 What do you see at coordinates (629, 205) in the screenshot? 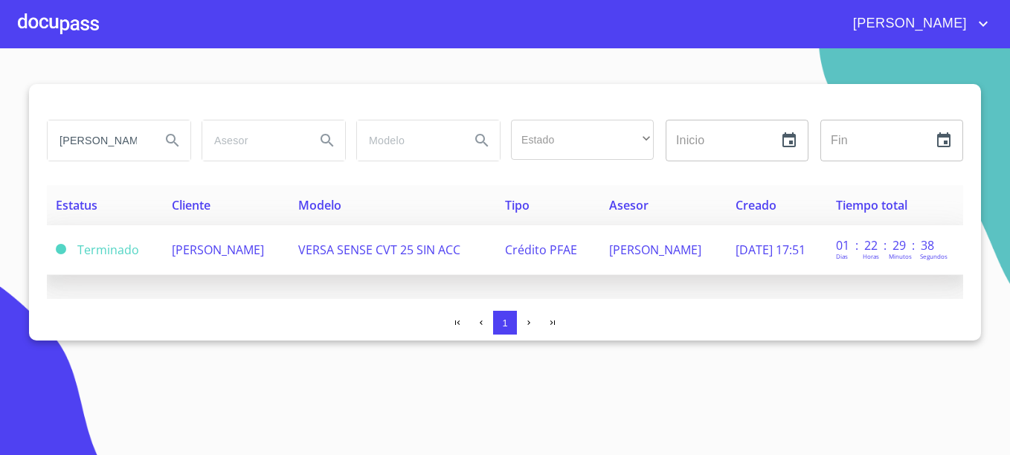
I see `span: Asesor` at bounding box center [629, 205].